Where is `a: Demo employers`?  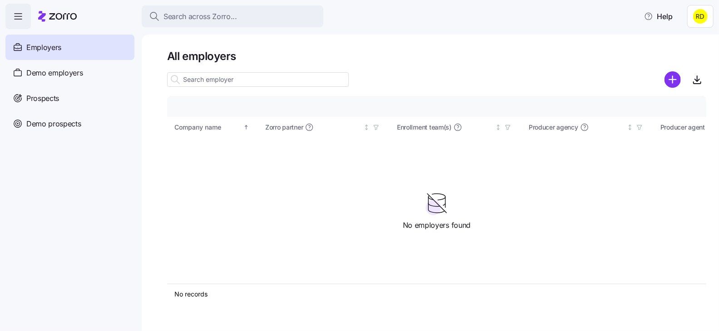
a: Demo employers is located at coordinates (70, 73).